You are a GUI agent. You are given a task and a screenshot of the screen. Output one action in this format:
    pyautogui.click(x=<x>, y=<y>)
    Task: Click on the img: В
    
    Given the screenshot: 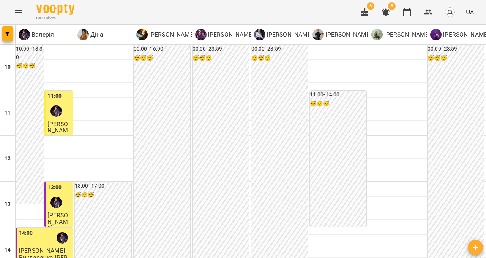 What is the action you would take?
    pyautogui.click(x=24, y=35)
    